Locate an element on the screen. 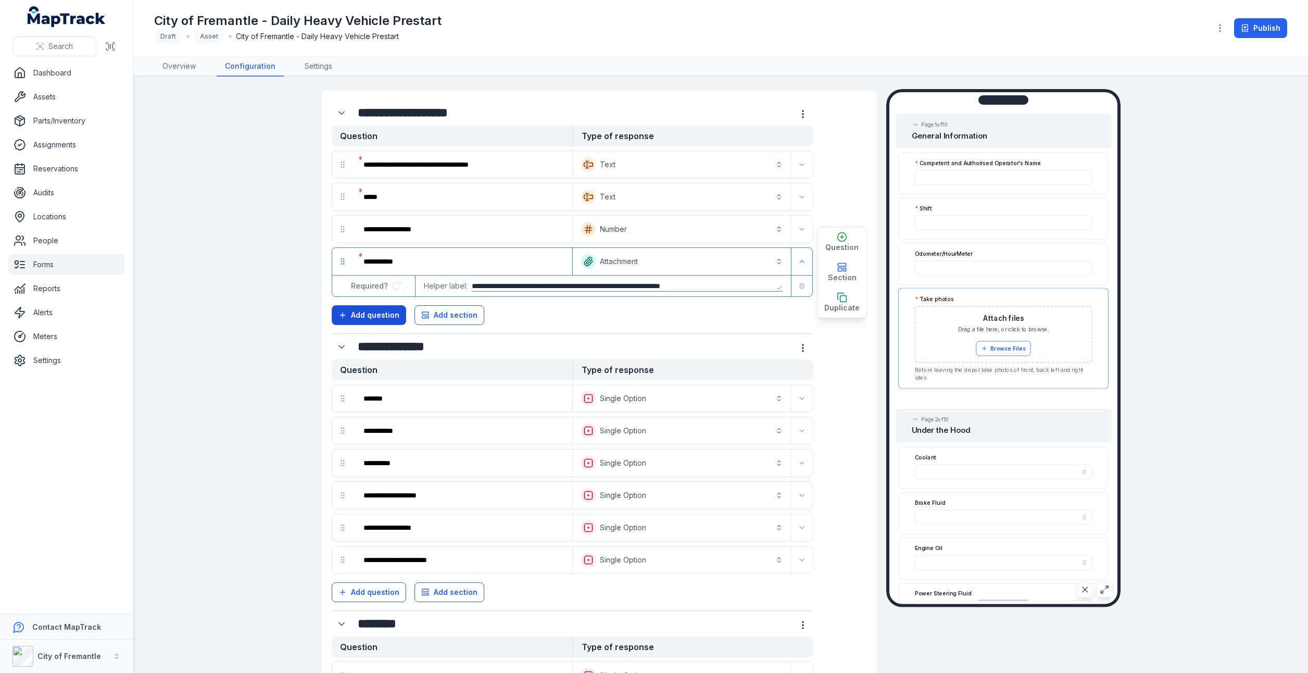  span: Question is located at coordinates (842, 247).